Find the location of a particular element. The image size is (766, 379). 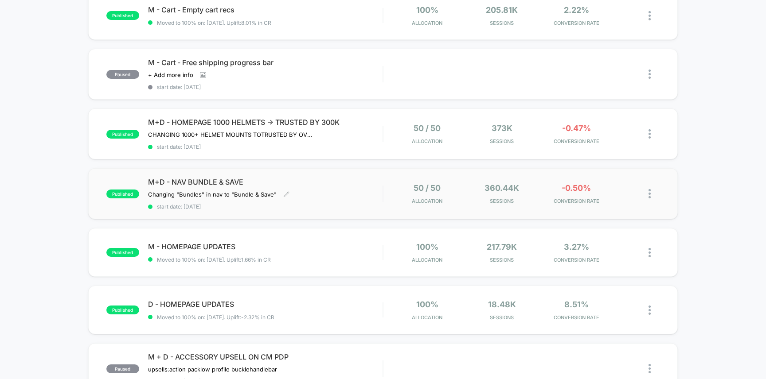

span: 373k is located at coordinates (502, 128).